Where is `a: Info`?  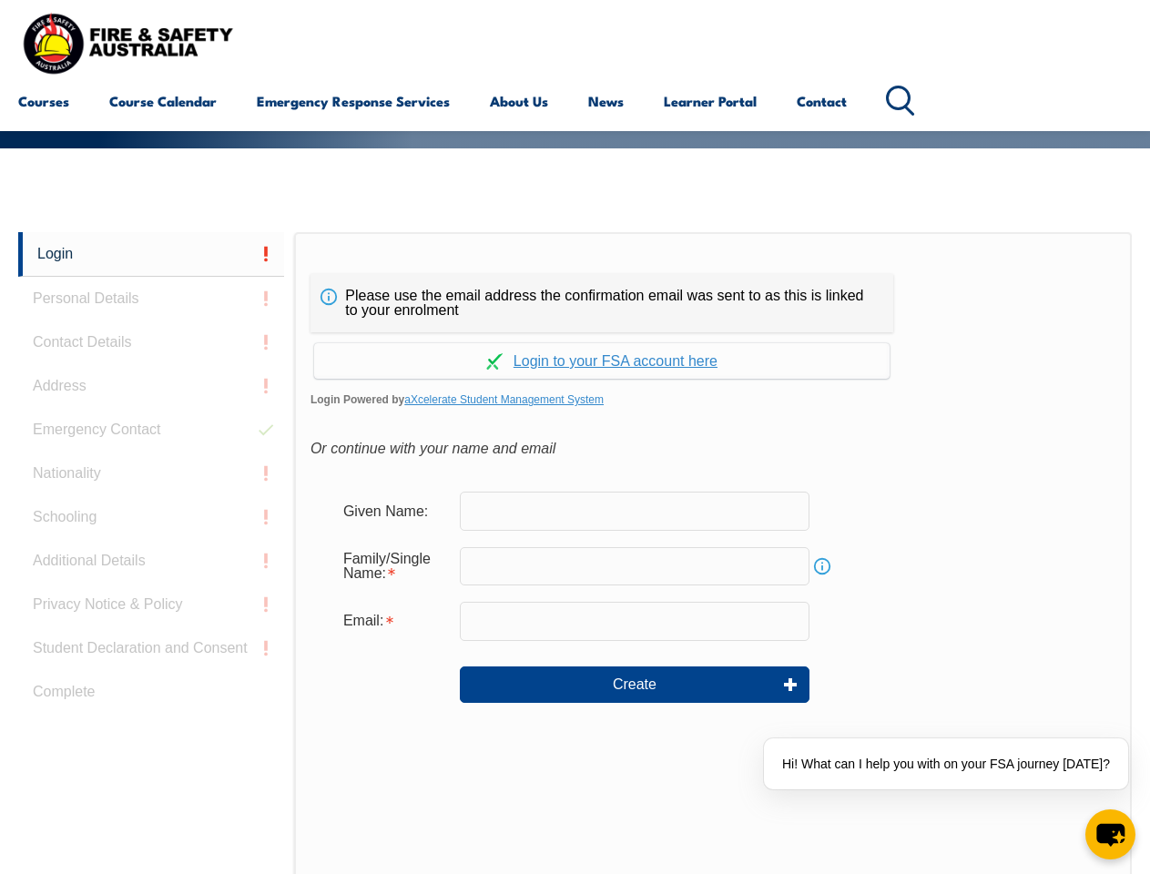
a: Info is located at coordinates (822, 567).